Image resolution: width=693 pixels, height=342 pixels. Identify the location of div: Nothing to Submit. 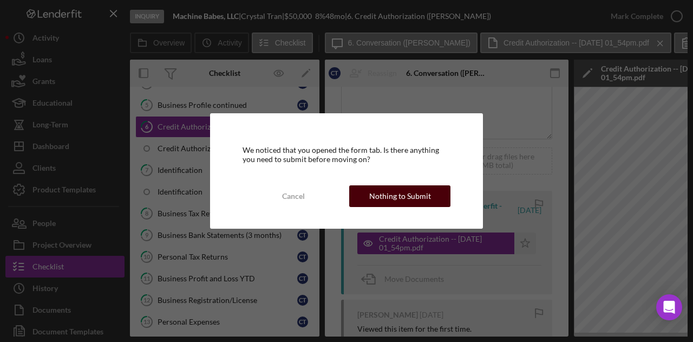
(400, 196).